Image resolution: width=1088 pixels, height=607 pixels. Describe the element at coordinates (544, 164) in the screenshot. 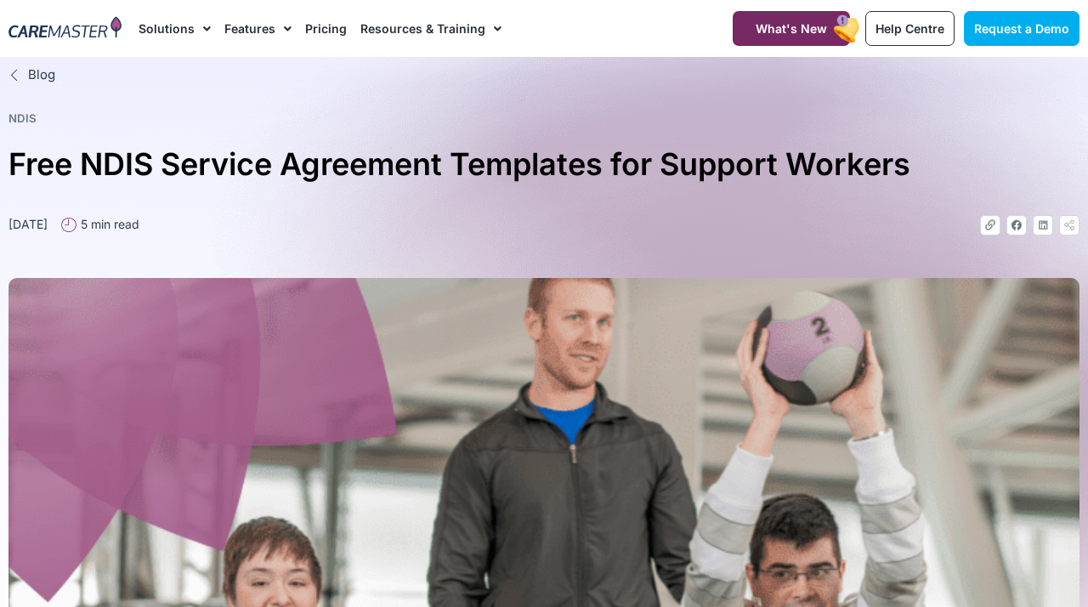

I see `h1: Free NDIS Service Agreement Templates for Support Workers` at that location.